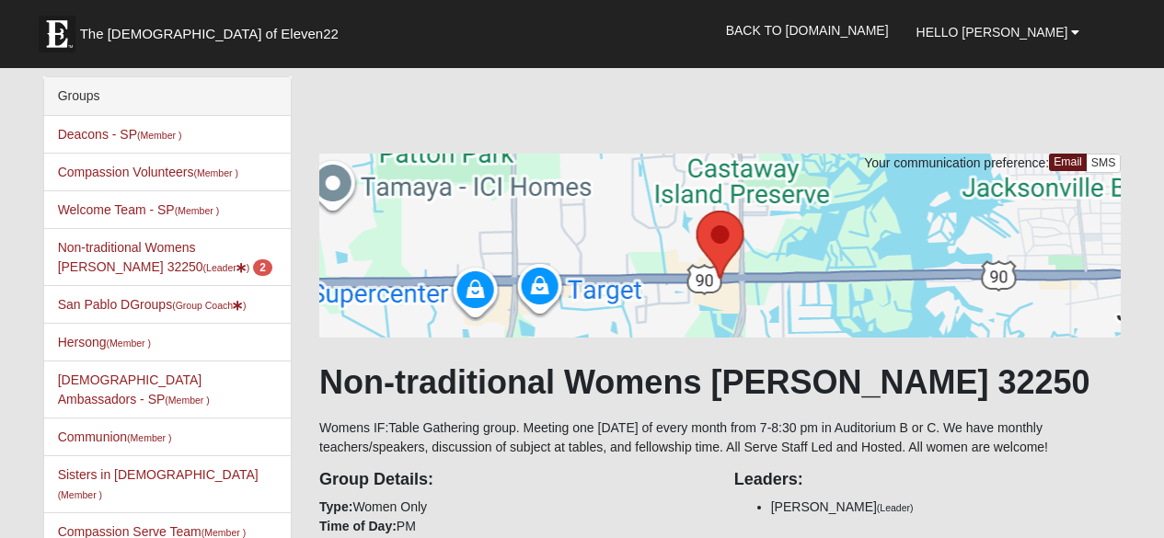  Describe the element at coordinates (209, 306) in the screenshot. I see `small: (Group Coach )` at that location.